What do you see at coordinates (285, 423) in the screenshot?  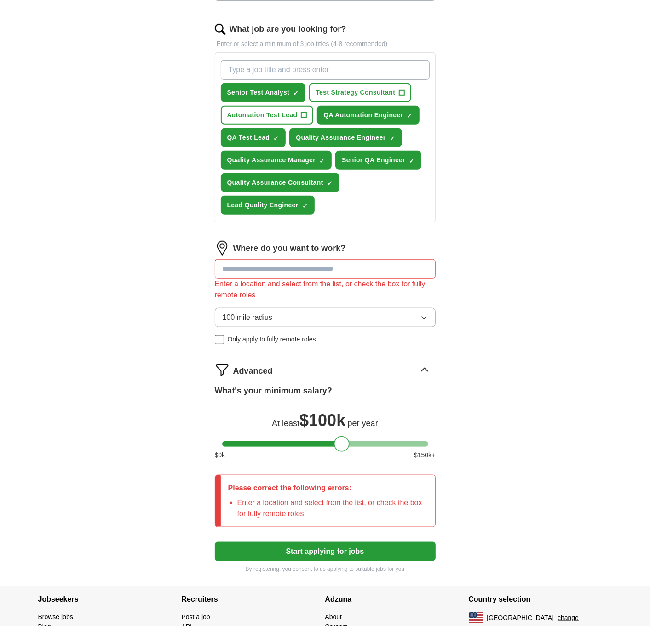 I see `span: At least` at bounding box center [285, 423].